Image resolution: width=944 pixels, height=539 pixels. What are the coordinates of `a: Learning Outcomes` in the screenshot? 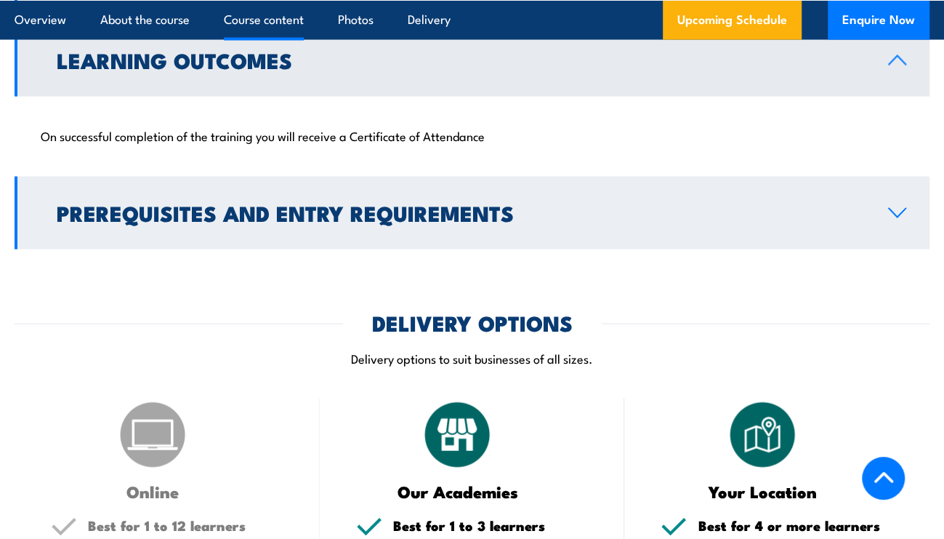 It's located at (472, 60).